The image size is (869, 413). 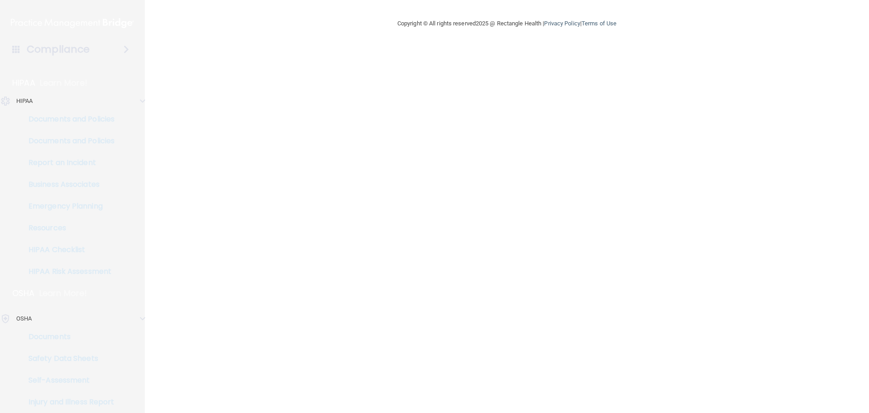 I want to click on p: HIPAA Risk Assessment, so click(x=67, y=271).